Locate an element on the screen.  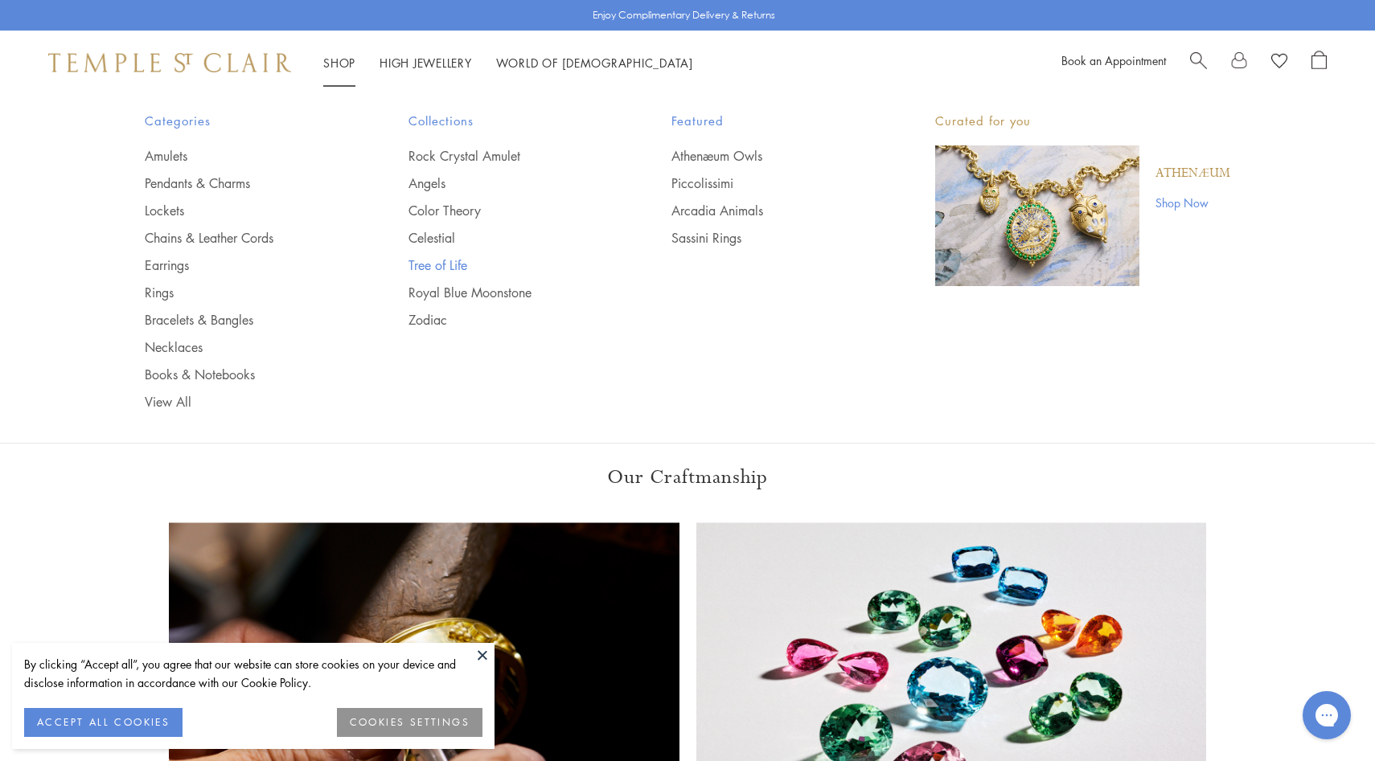
a: Open Shopping Bag is located at coordinates (1319, 63).